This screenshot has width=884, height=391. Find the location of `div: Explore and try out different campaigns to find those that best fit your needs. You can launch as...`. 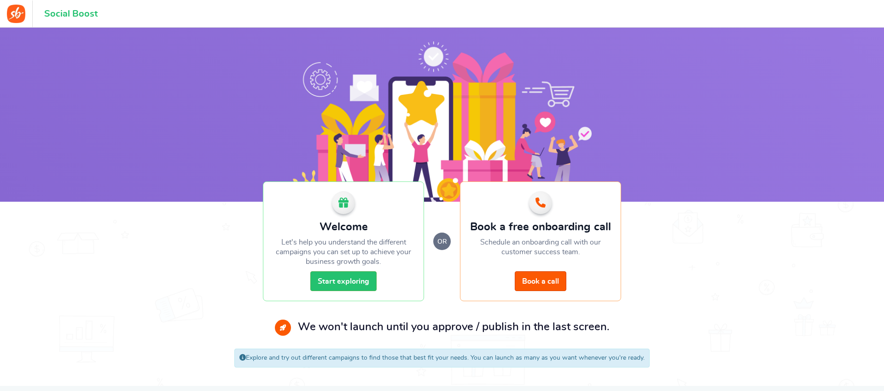

div: Explore and try out different campaigns to find those that best fit your needs. You can launch as... is located at coordinates (442, 358).